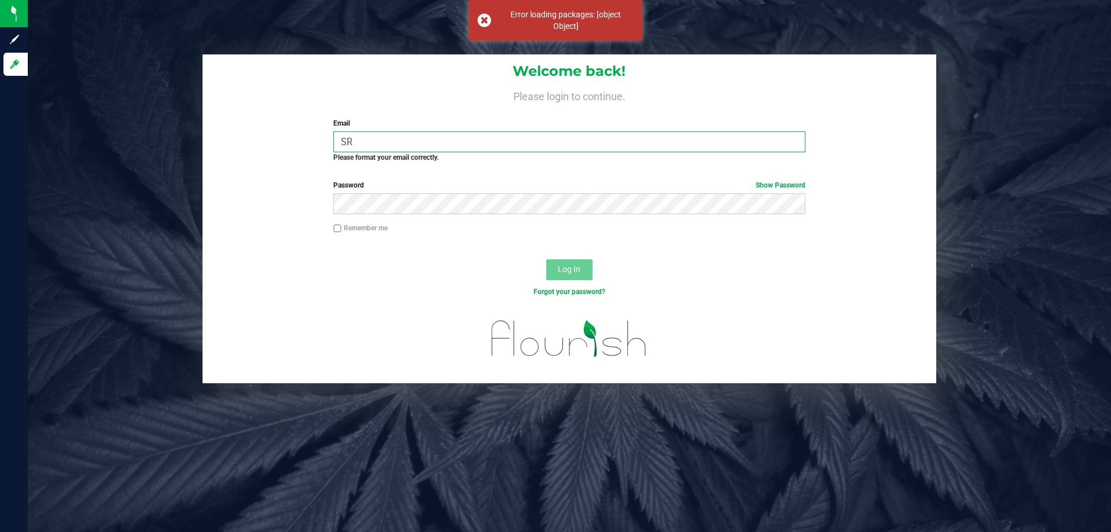 This screenshot has width=1111, height=532. I want to click on span: Log In, so click(569, 269).